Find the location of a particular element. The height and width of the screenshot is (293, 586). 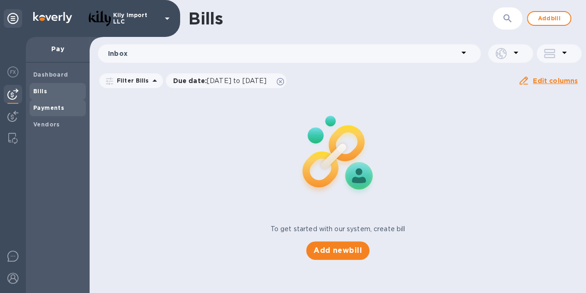

p: To get started with our system, create bill is located at coordinates (338, 229).